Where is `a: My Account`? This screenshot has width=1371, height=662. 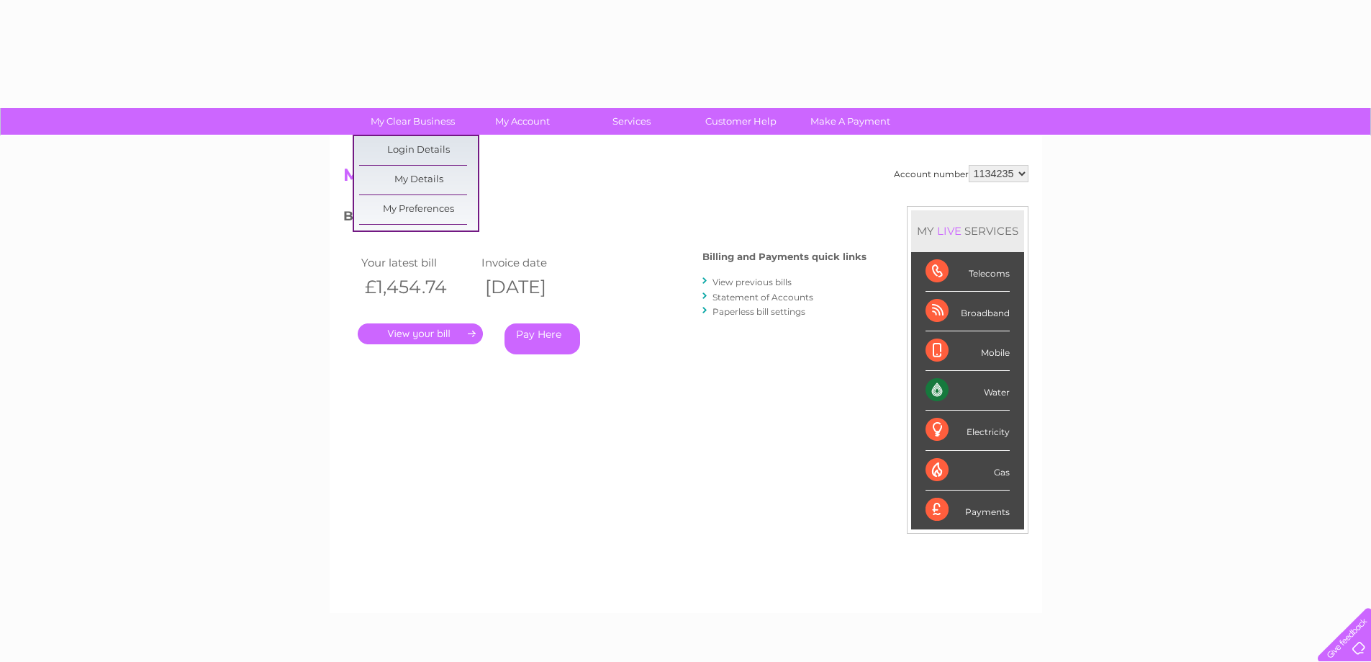 a: My Account is located at coordinates (522, 121).